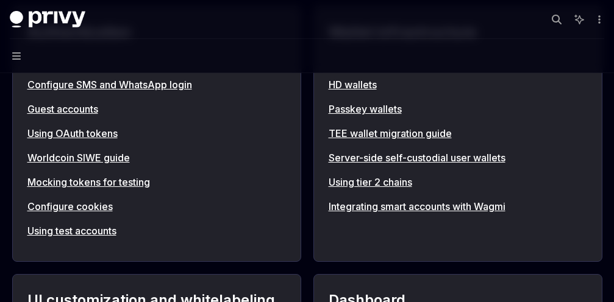 Image resolution: width=614 pixels, height=302 pixels. Describe the element at coordinates (157, 158) in the screenshot. I see `a: Worldcoin SIWE guide` at that location.